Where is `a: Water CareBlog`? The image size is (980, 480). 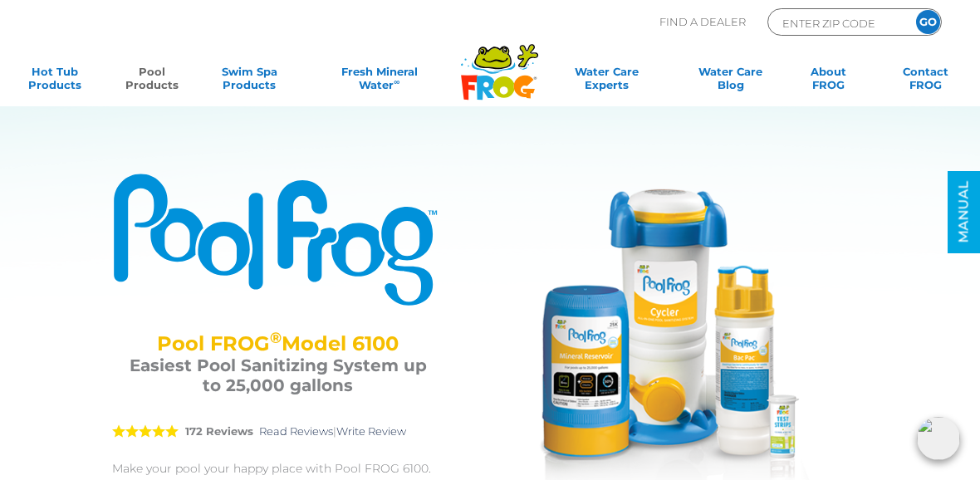 a: Water CareBlog is located at coordinates (730, 81).